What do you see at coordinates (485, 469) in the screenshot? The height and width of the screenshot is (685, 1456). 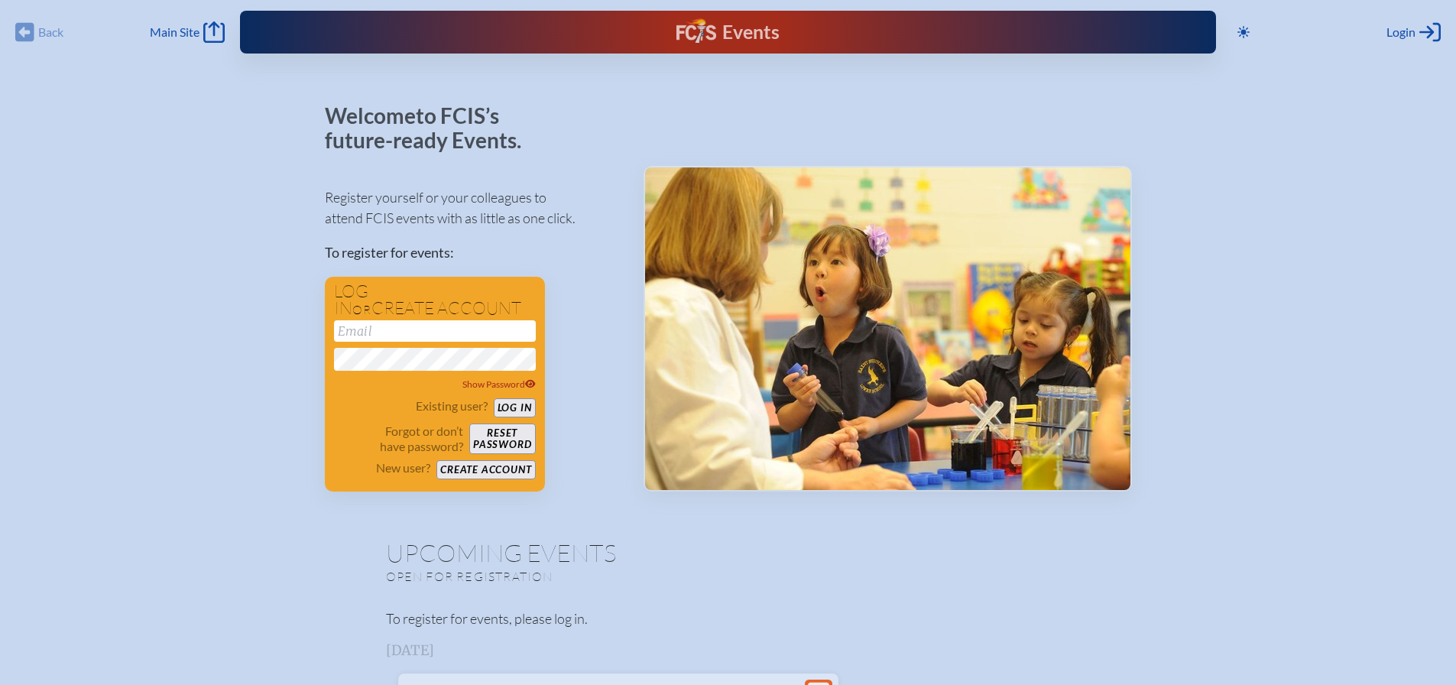 I see `button: Create account` at bounding box center [485, 469].